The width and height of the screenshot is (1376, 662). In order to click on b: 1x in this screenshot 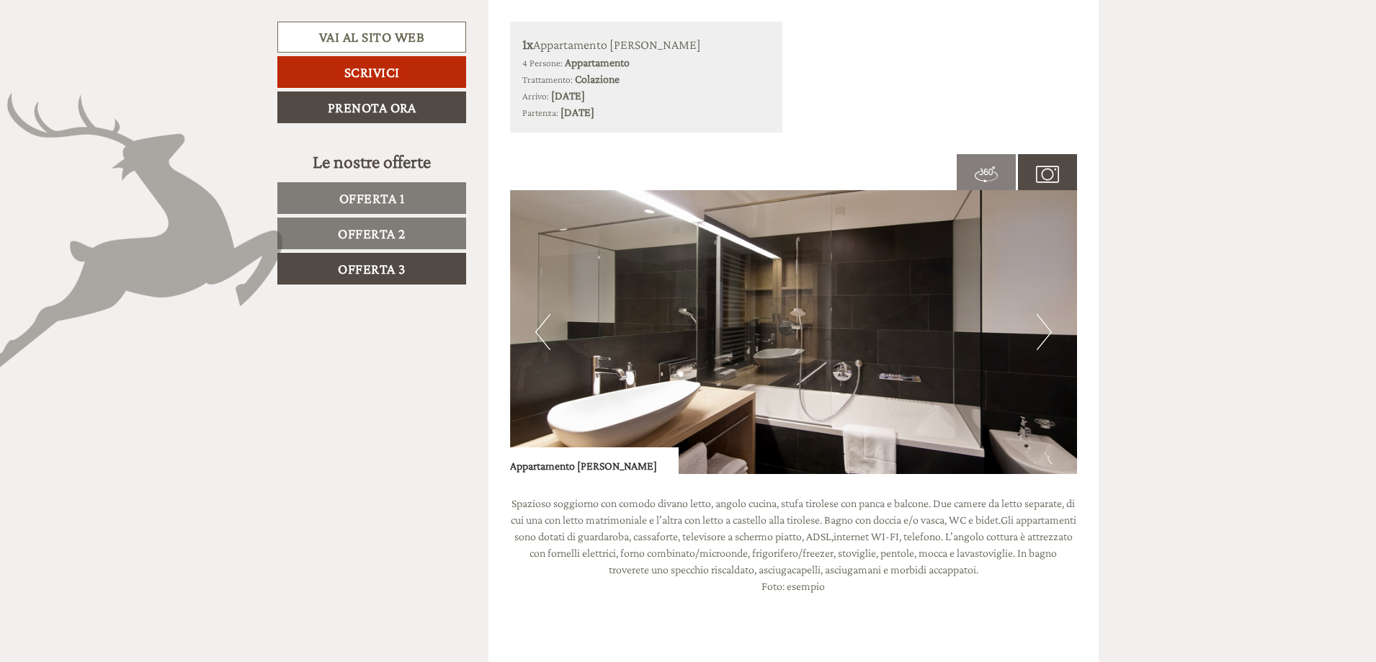, I will do `click(527, 44)`.